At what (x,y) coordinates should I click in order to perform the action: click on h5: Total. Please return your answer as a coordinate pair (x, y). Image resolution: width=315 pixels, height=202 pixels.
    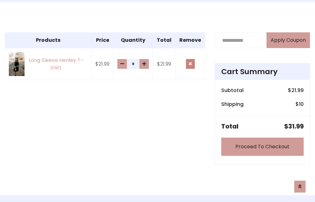
    Looking at the image, I should click on (230, 127).